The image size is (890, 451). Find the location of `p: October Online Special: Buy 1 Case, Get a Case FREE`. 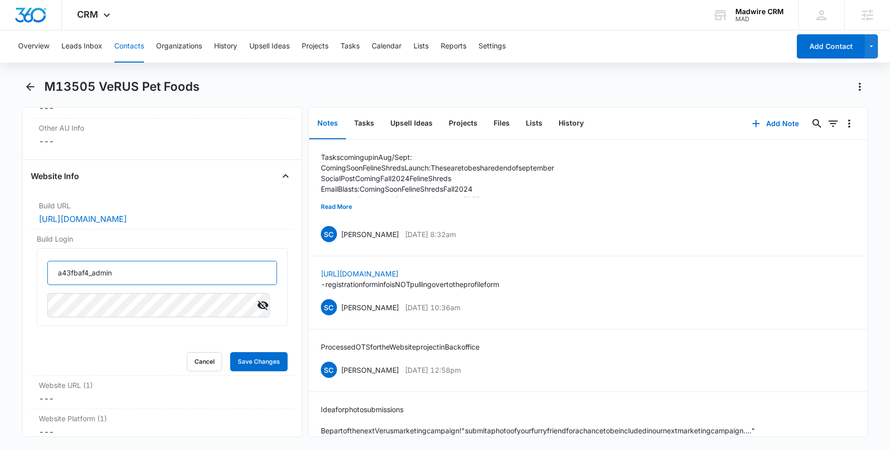

p: October Online Special: Buy 1 Case, Get a Case FREE is located at coordinates (437, 199).